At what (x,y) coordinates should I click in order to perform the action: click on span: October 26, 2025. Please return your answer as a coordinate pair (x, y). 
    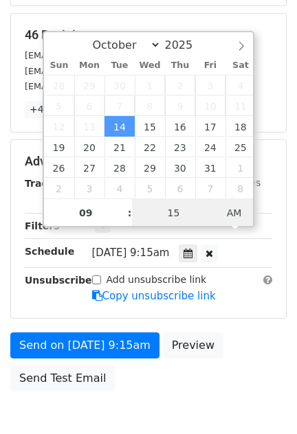
    Looking at the image, I should click on (59, 167).